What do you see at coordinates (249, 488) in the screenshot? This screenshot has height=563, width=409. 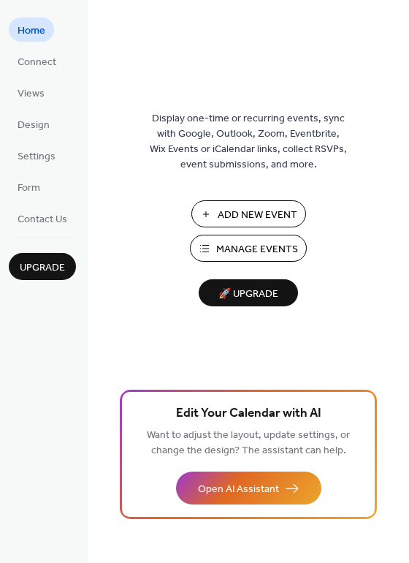 I see `button: Open AI Assistant` at bounding box center [249, 488].